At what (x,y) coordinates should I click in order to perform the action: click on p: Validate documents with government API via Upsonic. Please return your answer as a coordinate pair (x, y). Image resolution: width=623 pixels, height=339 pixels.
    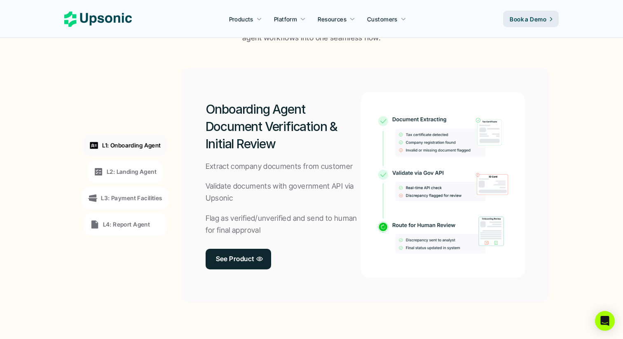
    Looking at the image, I should click on (283, 192).